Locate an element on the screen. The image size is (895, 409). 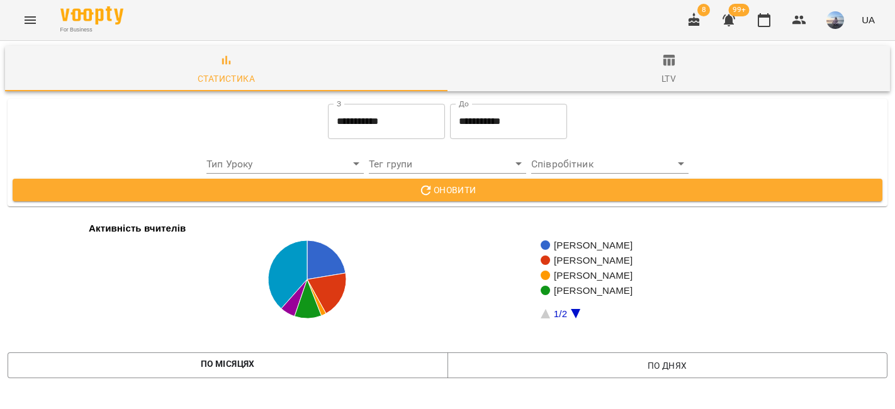
span: 8 is located at coordinates (703, 10).